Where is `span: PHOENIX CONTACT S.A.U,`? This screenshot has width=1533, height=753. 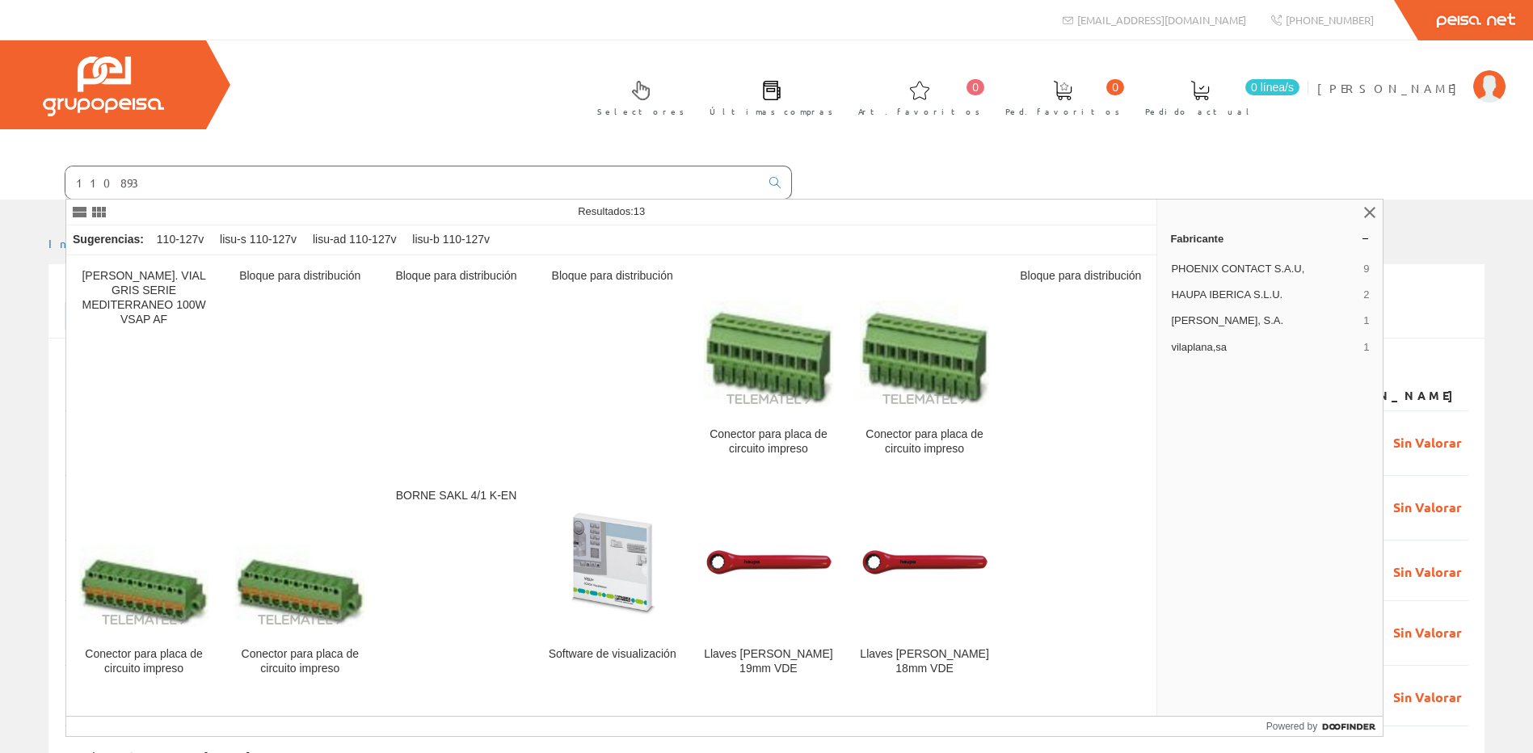 span: PHOENIX CONTACT S.A.U, is located at coordinates (1264, 269).